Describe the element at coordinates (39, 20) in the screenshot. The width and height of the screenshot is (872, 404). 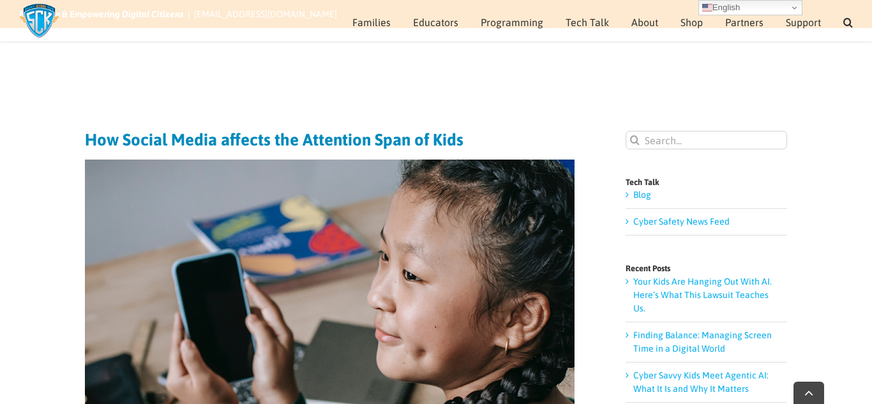
I see `img: Savvy Cyber Kids Logo` at that location.